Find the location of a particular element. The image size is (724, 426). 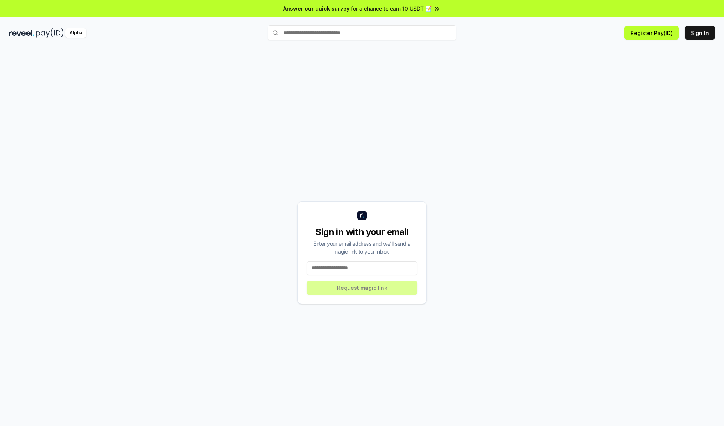

div: Enter your email address and we’ll send a magic link to your inbox. is located at coordinates (362, 248).